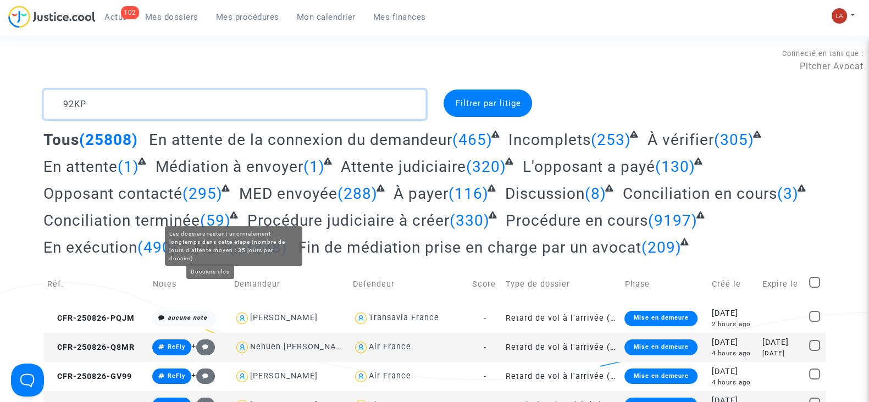  I want to click on span: Opposant contacté, so click(113, 193).